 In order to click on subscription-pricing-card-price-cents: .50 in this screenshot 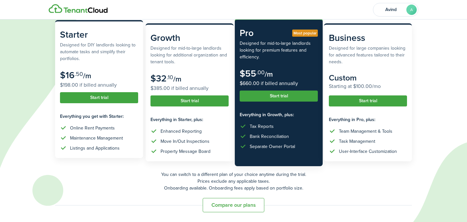, I will do `click(79, 74)`.